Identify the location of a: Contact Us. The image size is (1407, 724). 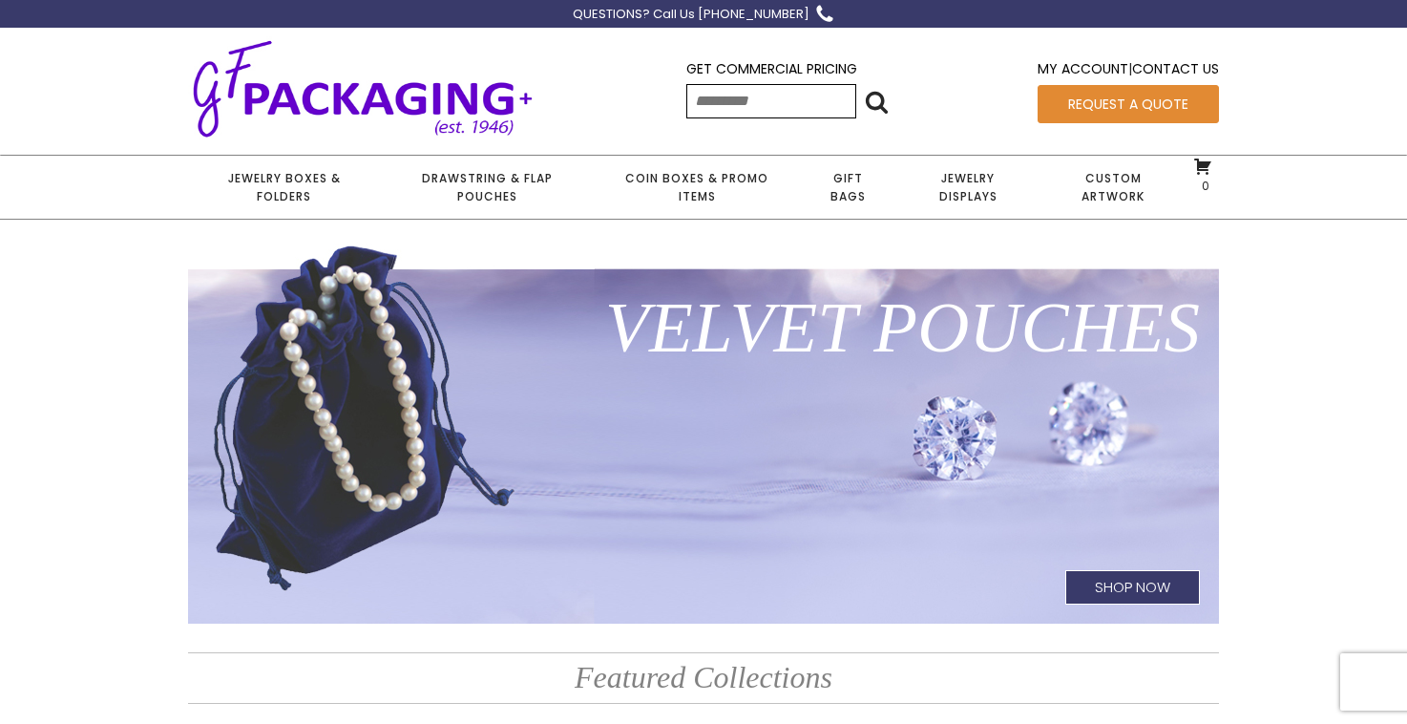
(1175, 69).